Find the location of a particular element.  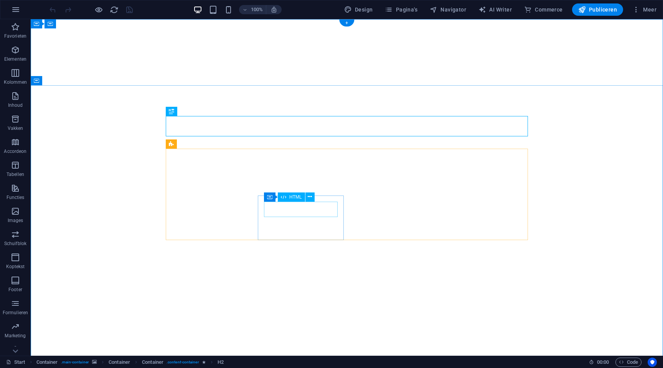

p: Images is located at coordinates (15, 220).